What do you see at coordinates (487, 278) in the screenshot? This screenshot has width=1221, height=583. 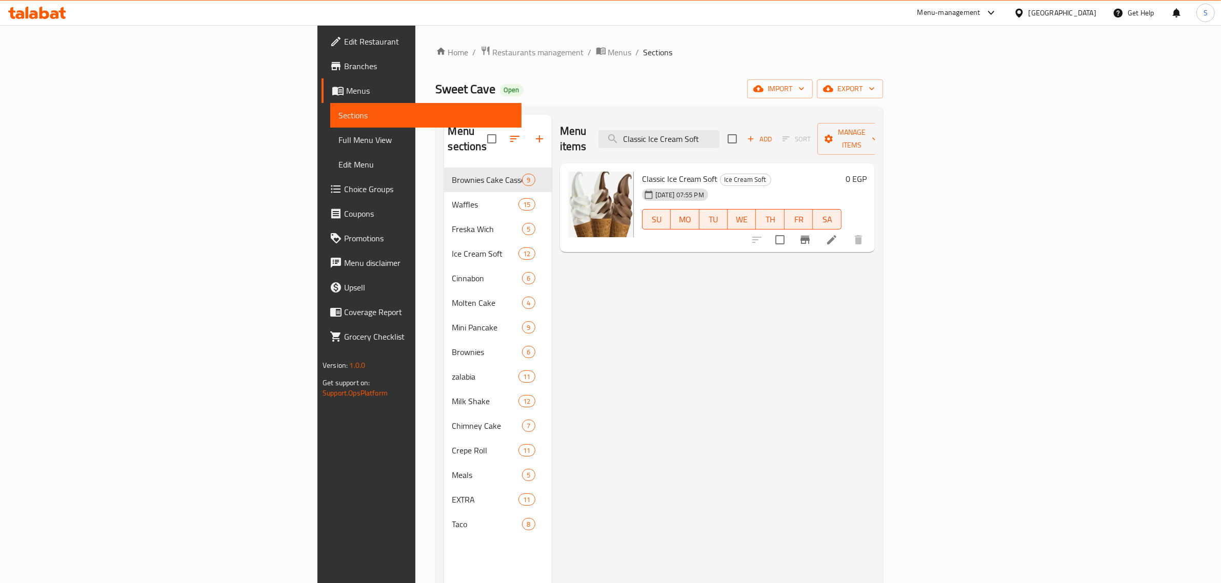 I see `div: Cinnabon` at bounding box center [487, 278].